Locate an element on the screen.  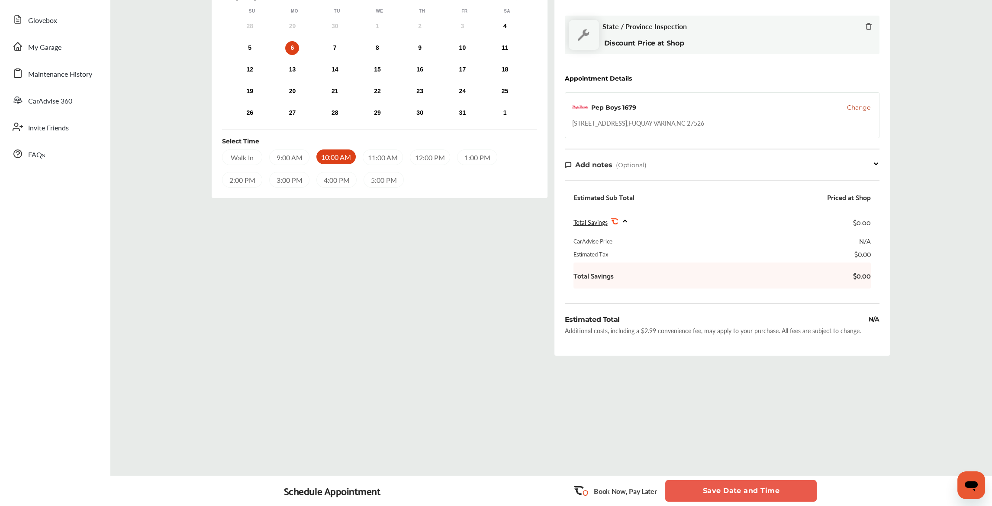
div: Choose Friday, October 10th, 2025 is located at coordinates (462, 48).